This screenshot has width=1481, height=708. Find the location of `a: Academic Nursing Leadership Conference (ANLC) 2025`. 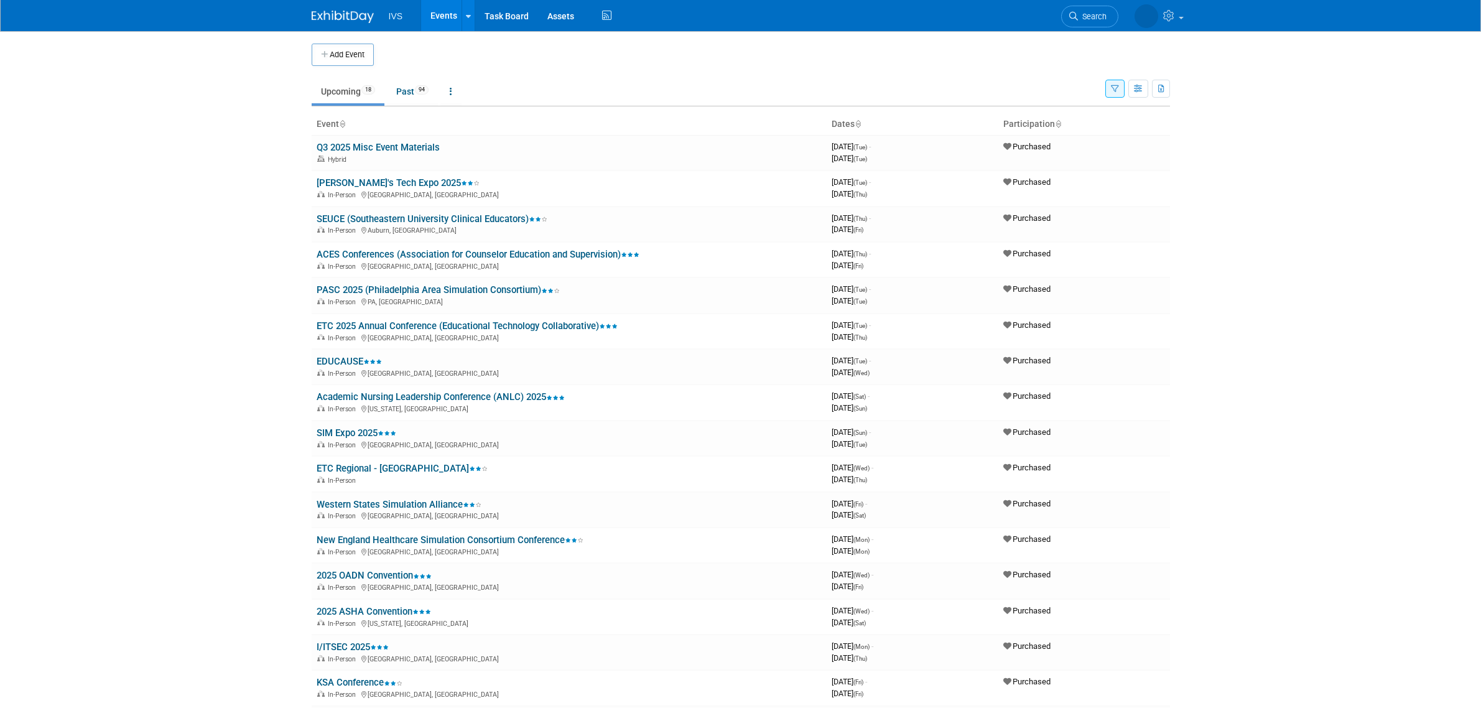

a: Academic Nursing Leadership Conference (ANLC) 2025 is located at coordinates (440, 397).